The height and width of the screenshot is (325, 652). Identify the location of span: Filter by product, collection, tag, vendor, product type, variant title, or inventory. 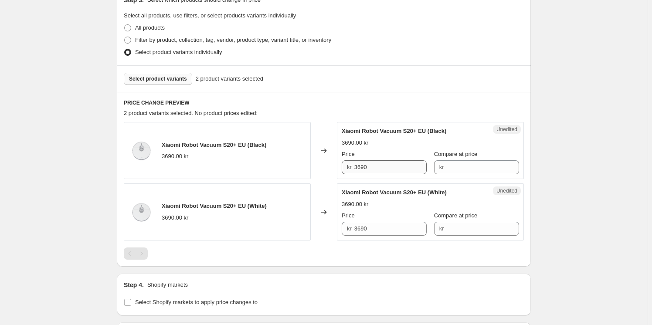
(233, 40).